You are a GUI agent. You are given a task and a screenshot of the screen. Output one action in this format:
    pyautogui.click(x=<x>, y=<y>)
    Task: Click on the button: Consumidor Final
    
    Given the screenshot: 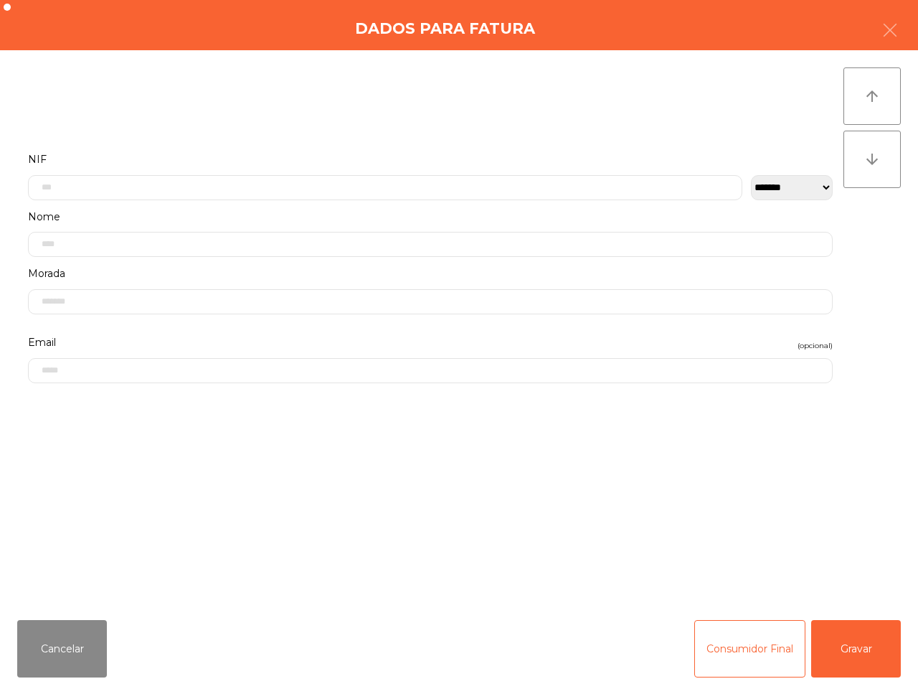 What is the action you would take?
    pyautogui.click(x=750, y=648)
    